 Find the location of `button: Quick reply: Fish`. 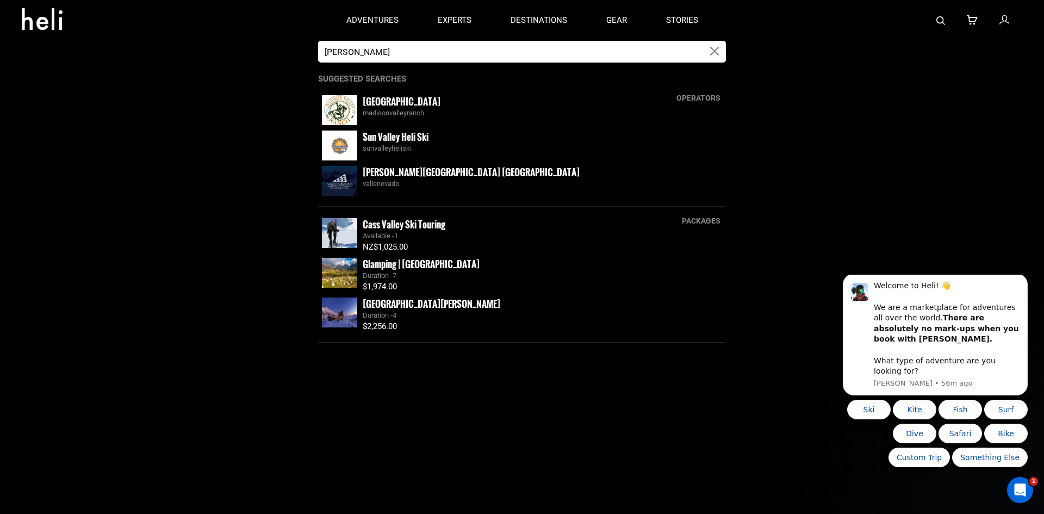

button: Quick reply: Fish is located at coordinates (134, 135).